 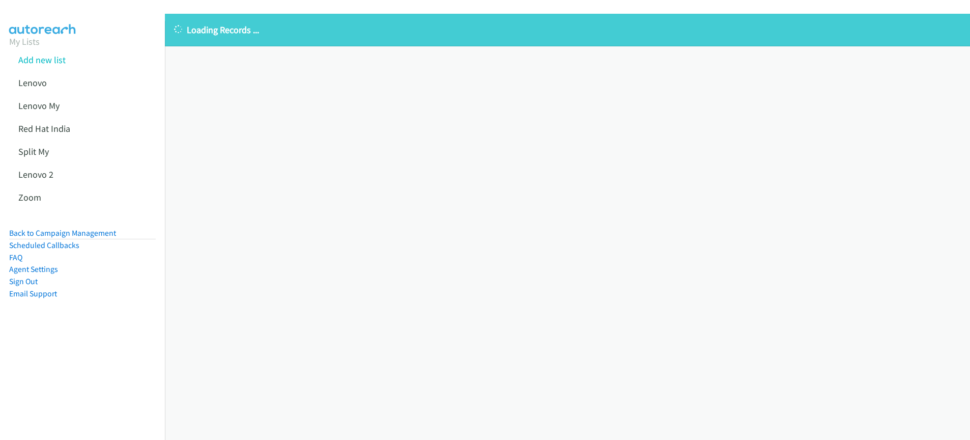 I want to click on a: Zoom, so click(x=30, y=197).